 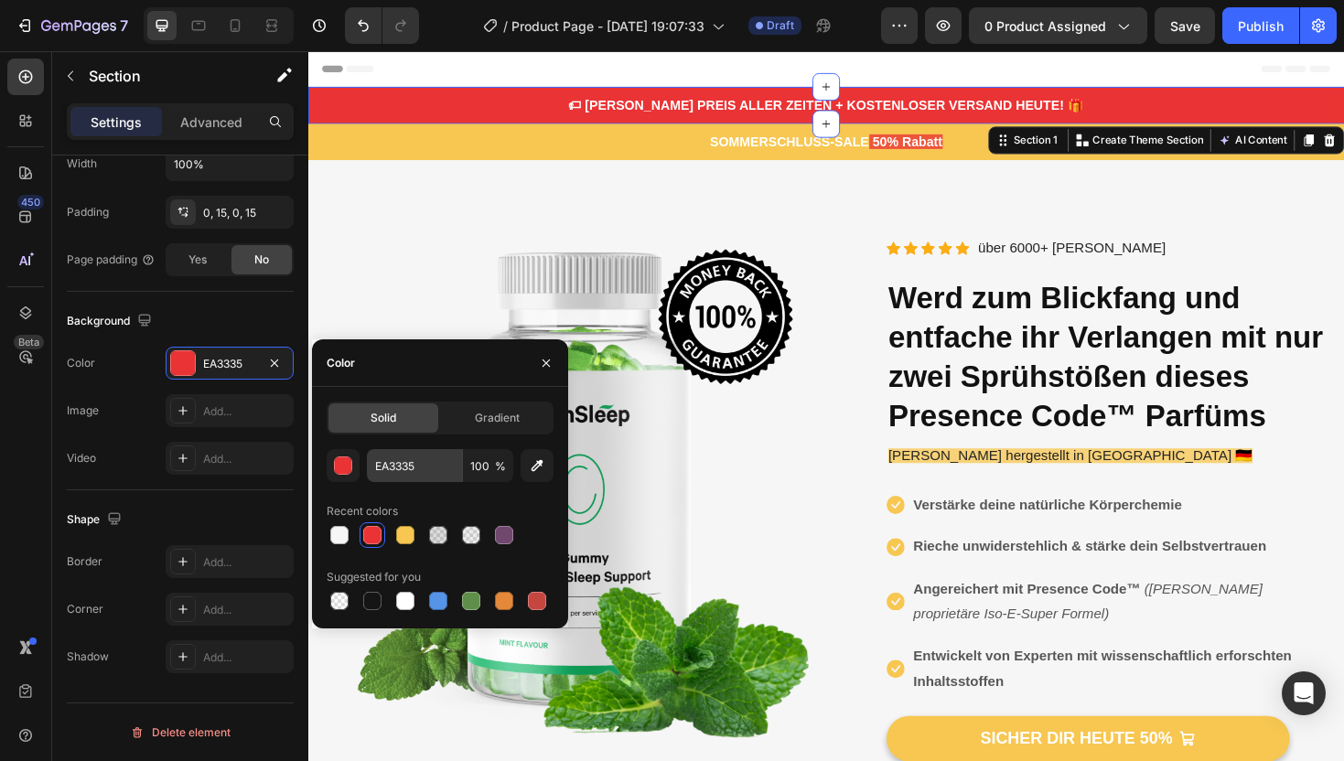 I want to click on div: Delete element, so click(x=180, y=733).